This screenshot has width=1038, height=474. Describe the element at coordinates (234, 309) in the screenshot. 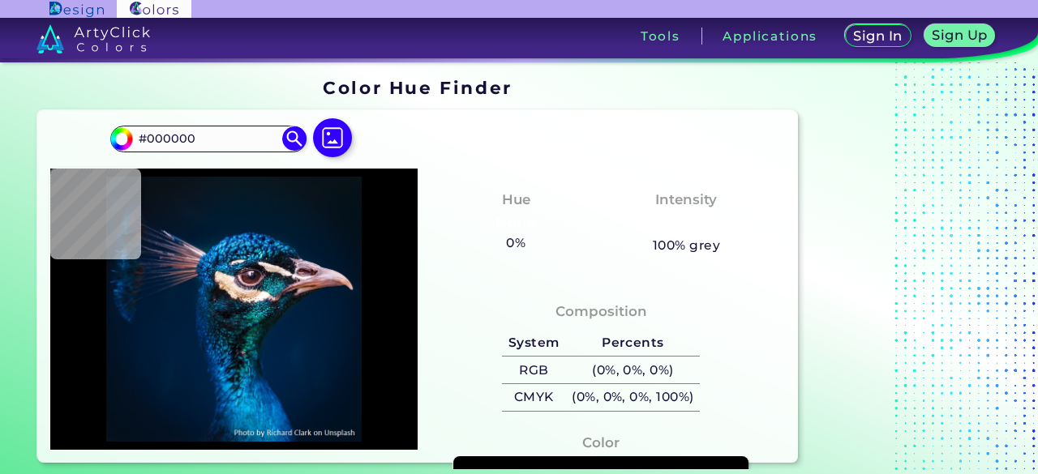

I see `img: img_pavlin.jpg` at that location.